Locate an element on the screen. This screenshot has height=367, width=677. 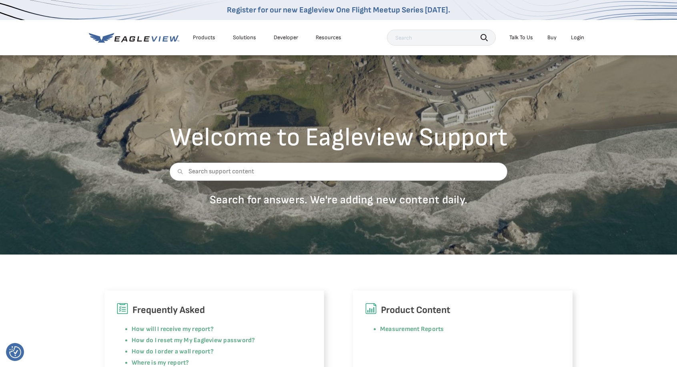
p: Search for answers. We're adding new content daily. is located at coordinates (338, 200).